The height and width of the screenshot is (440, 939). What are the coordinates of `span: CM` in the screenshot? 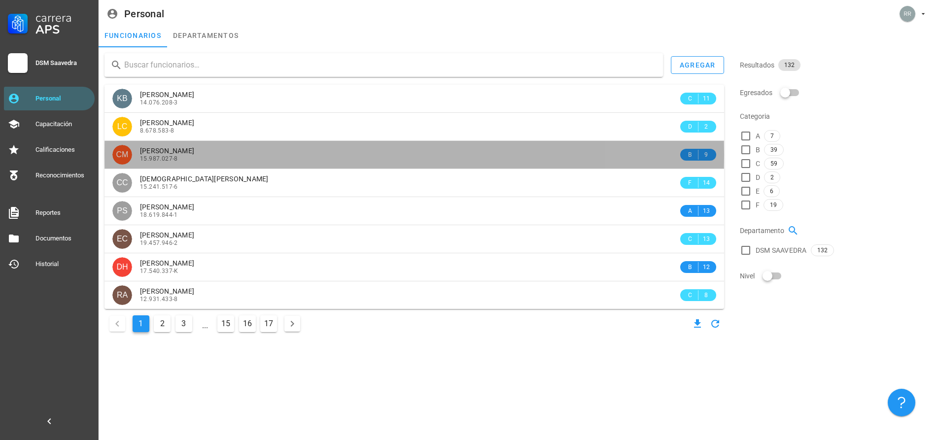 It's located at (122, 155).